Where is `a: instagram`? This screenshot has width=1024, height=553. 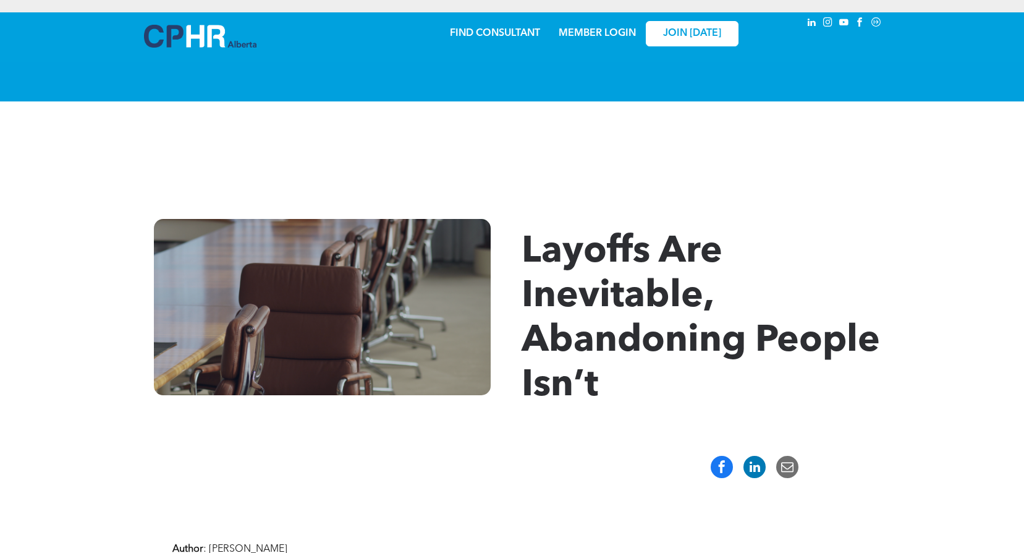 a: instagram is located at coordinates (828, 23).